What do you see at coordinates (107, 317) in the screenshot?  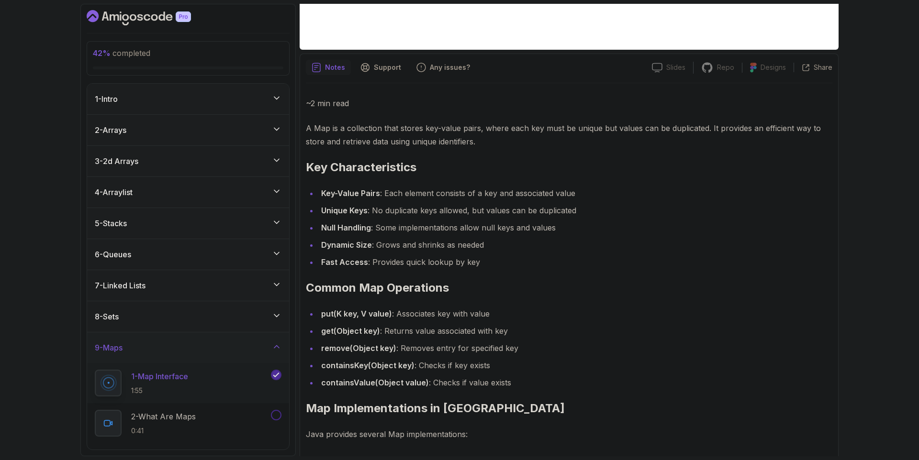 I see `h3: 8 - Sets` at bounding box center [107, 317].